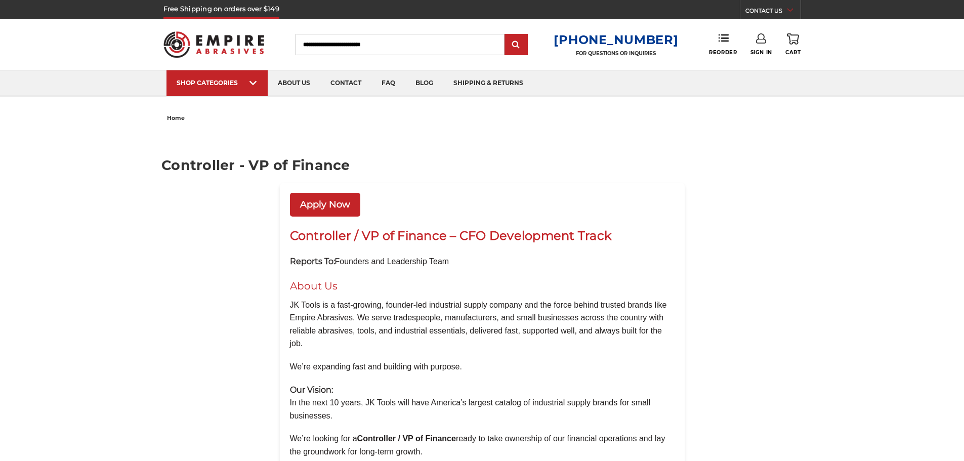  What do you see at coordinates (482, 367) in the screenshot?
I see `p: We’re expanding fast and building with purpose.` at bounding box center [482, 367].